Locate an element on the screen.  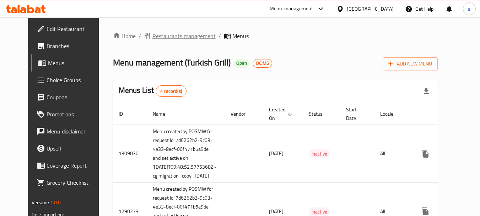
a: Coverage Report is located at coordinates (70, 165).